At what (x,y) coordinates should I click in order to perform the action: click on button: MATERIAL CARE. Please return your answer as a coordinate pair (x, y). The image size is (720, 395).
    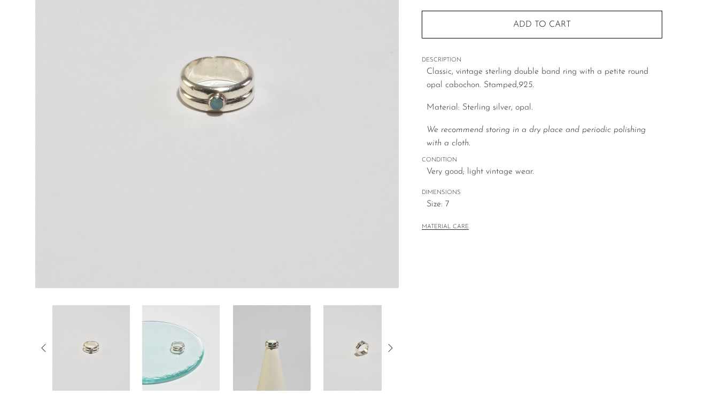
    Looking at the image, I should click on (446, 227).